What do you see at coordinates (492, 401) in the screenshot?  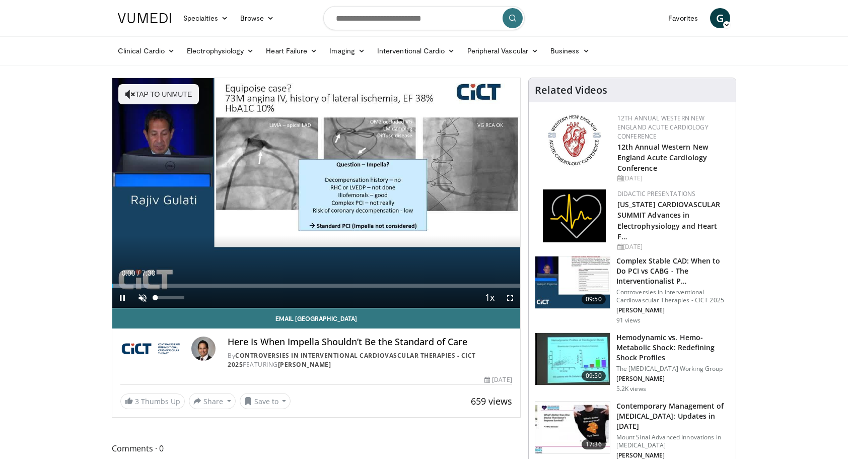 I see `span: 659 views` at bounding box center [492, 401].